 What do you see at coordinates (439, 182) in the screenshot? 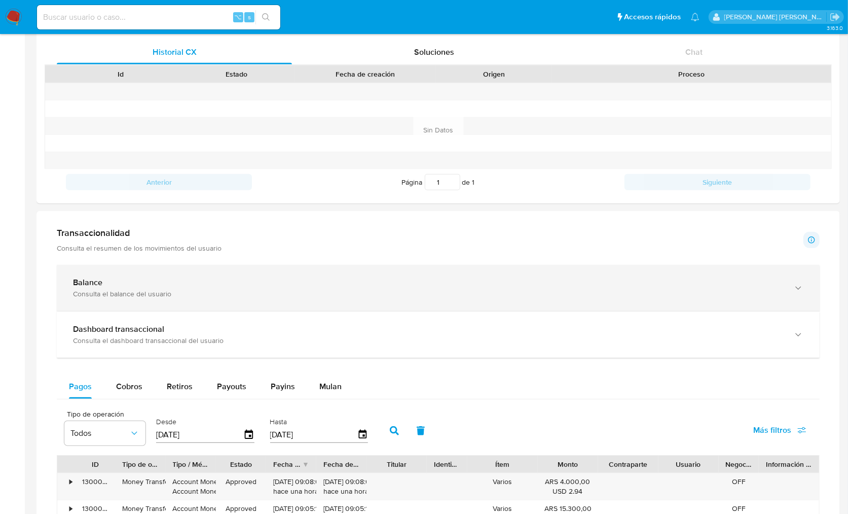
I see `span: Página de` at bounding box center [439, 182].